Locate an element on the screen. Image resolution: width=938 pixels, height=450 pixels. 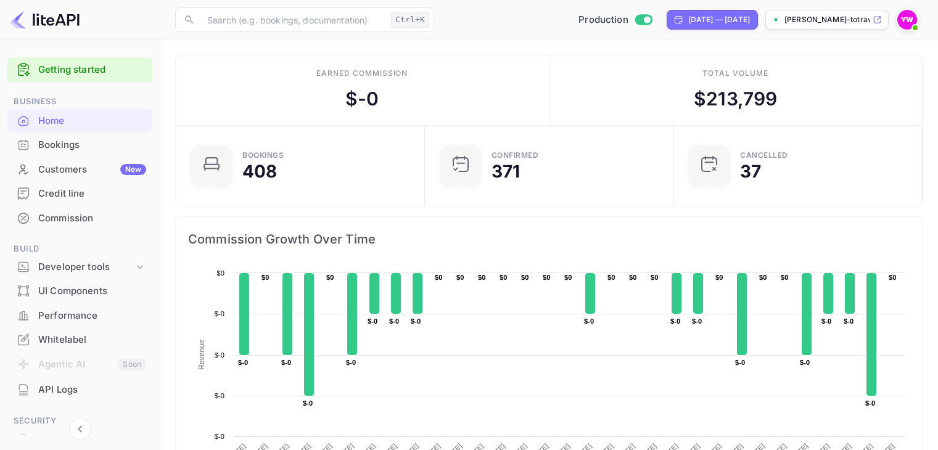
div: CANCELLED is located at coordinates (764, 155).